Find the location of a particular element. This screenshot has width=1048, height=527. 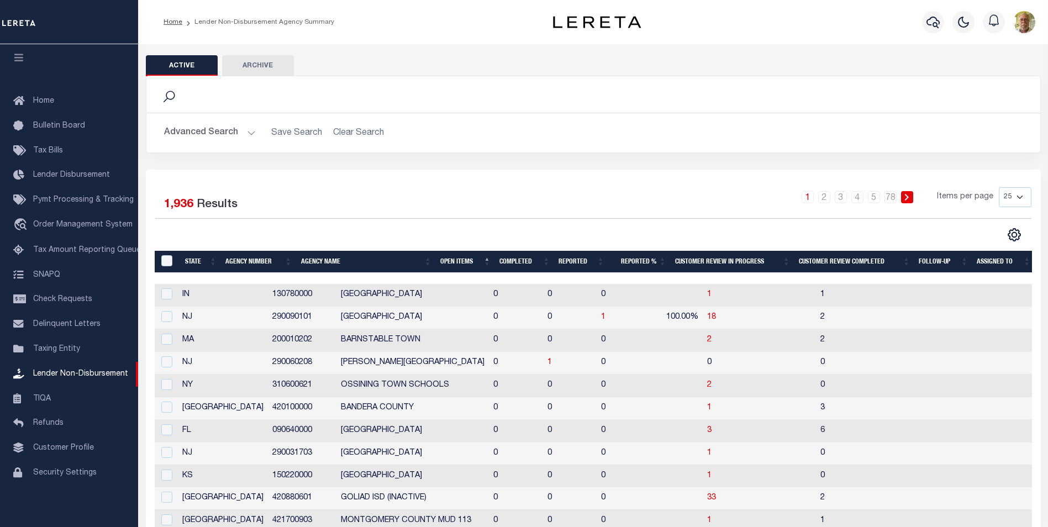

td: 6 is located at coordinates (871, 431).